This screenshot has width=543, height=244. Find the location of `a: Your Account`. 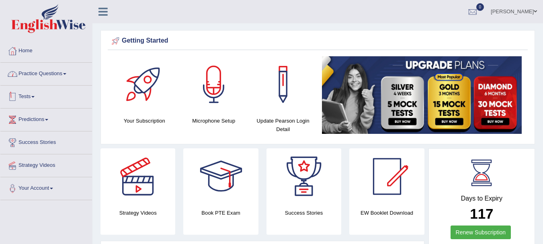

a: Your Account is located at coordinates (46, 187).